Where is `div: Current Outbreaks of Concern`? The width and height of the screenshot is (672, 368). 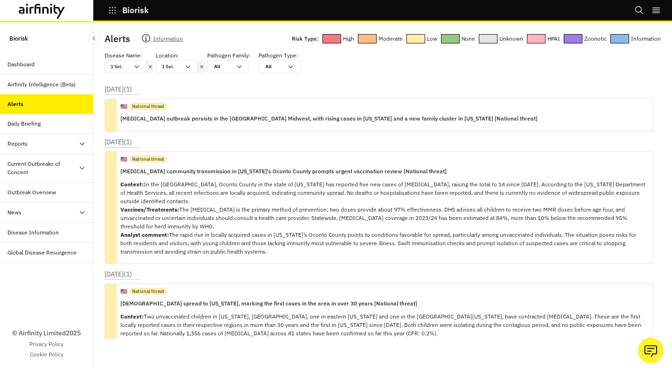 div: Current Outbreaks of Concern is located at coordinates (43, 168).